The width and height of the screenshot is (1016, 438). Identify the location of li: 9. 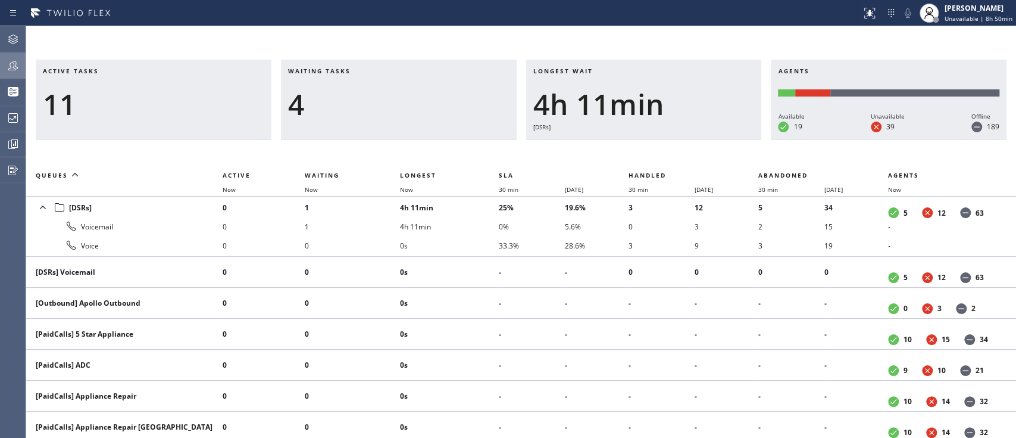
(726, 245).